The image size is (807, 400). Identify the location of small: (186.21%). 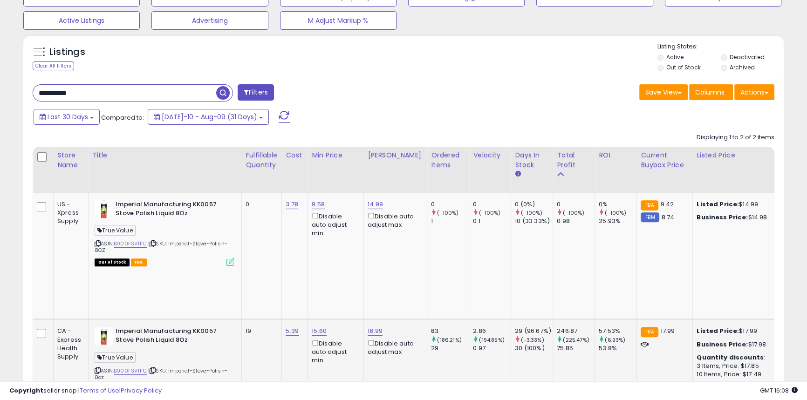
(449, 340).